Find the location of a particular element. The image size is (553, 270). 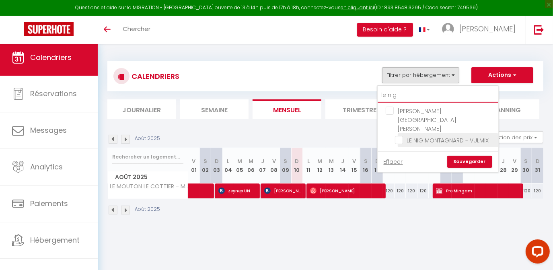

th: 12 is located at coordinates (320, 165).